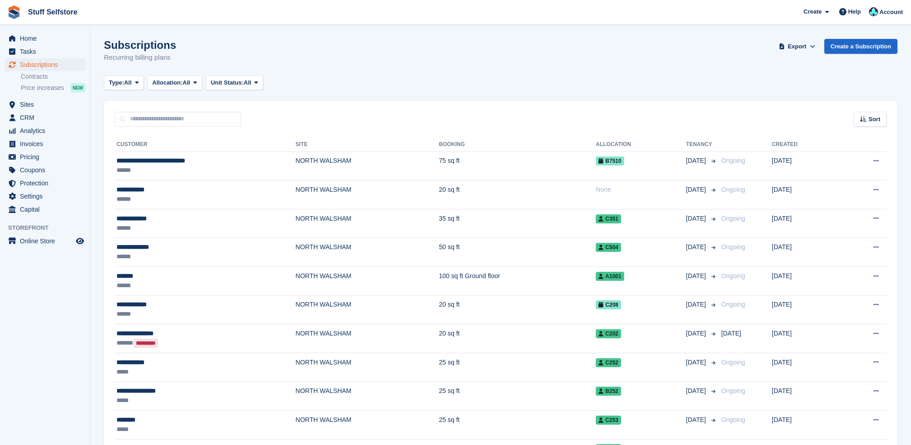  I want to click on a: Contracts, so click(53, 76).